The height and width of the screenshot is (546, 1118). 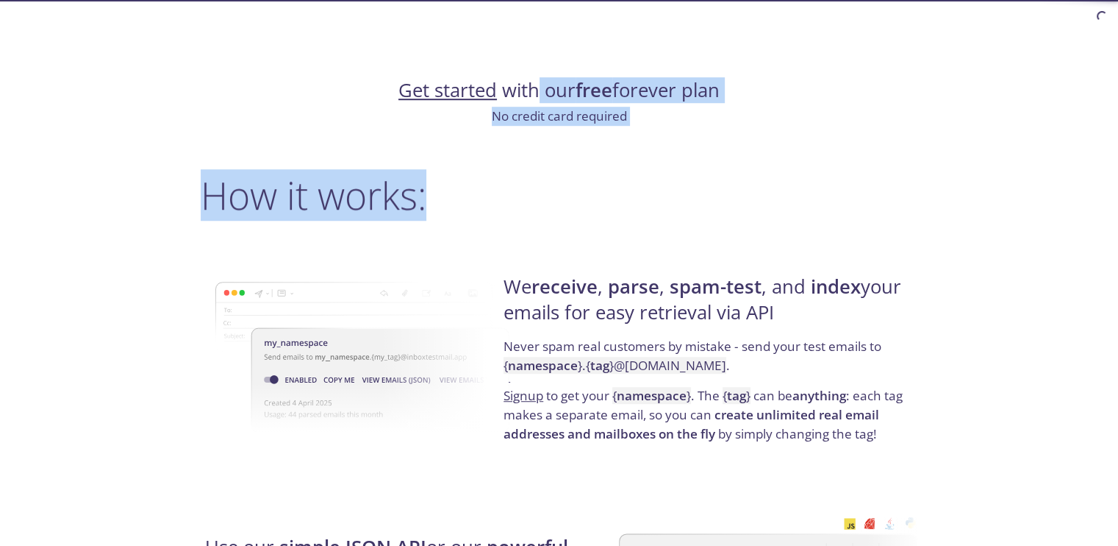 What do you see at coordinates (560, 195) in the screenshot?
I see `h2: How it works:` at bounding box center [560, 195].